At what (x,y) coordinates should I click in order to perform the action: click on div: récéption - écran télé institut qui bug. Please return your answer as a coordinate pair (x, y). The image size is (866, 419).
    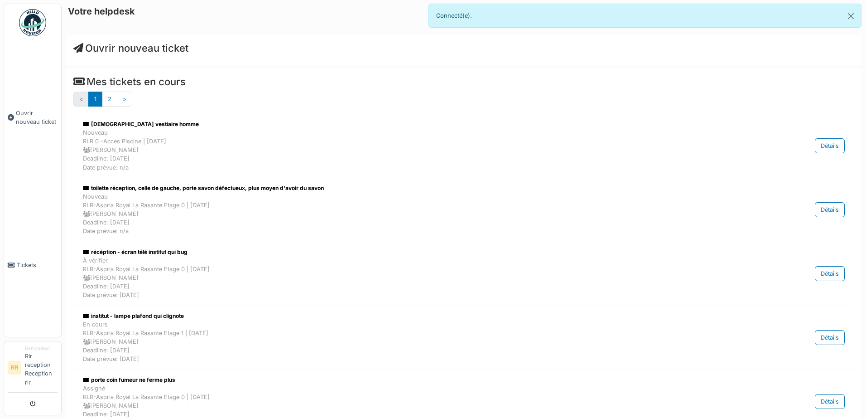
    Looking at the image, I should click on (408, 252).